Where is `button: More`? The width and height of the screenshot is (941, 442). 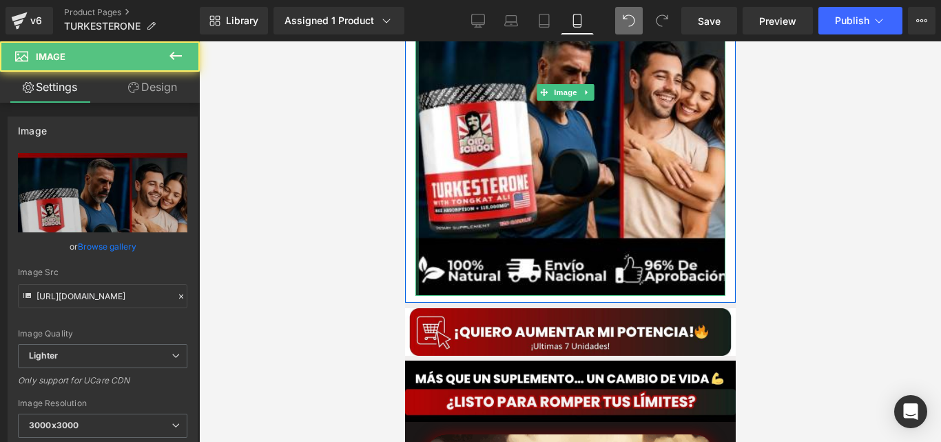 button: More is located at coordinates (922, 21).